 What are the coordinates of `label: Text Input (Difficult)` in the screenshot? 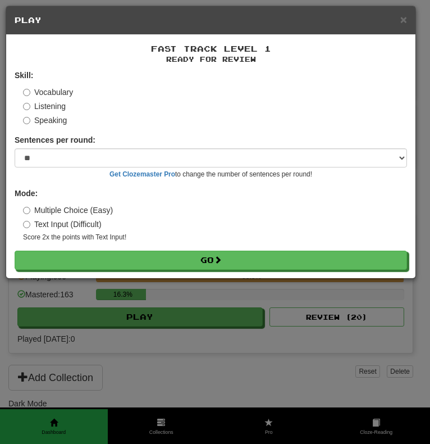 It's located at (62, 224).